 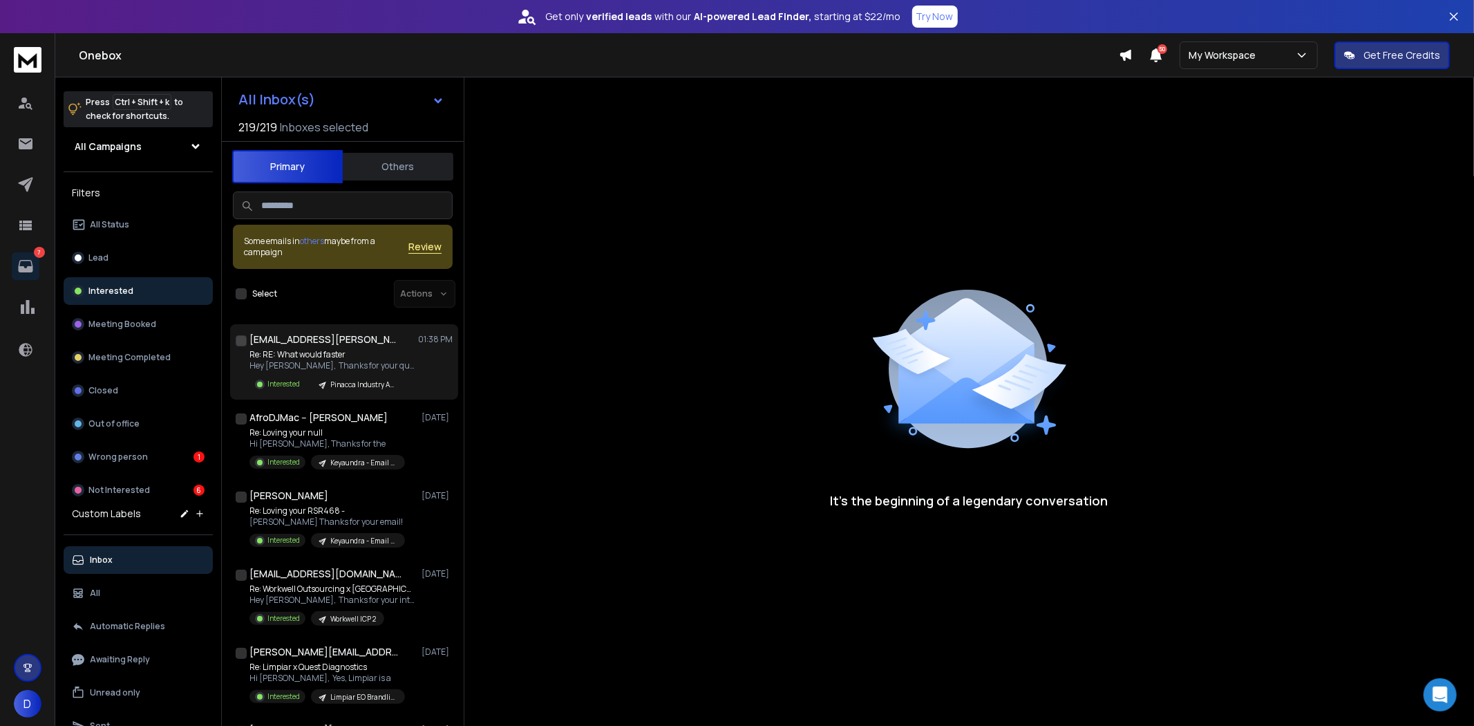 What do you see at coordinates (127, 626) in the screenshot?
I see `p: Automatic Replies` at bounding box center [127, 626].